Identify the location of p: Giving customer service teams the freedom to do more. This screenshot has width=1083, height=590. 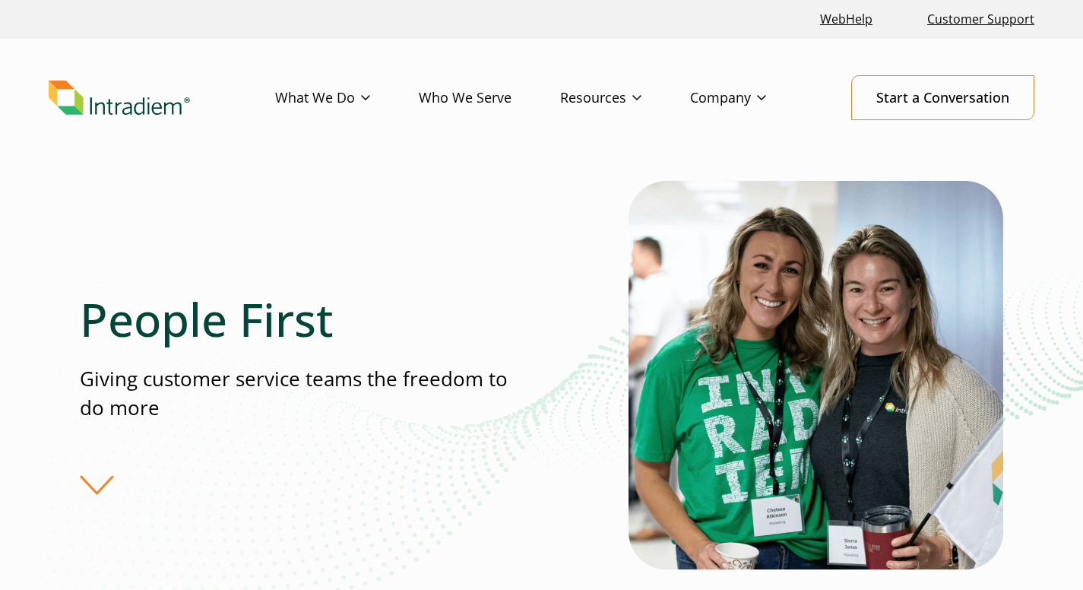
(307, 393).